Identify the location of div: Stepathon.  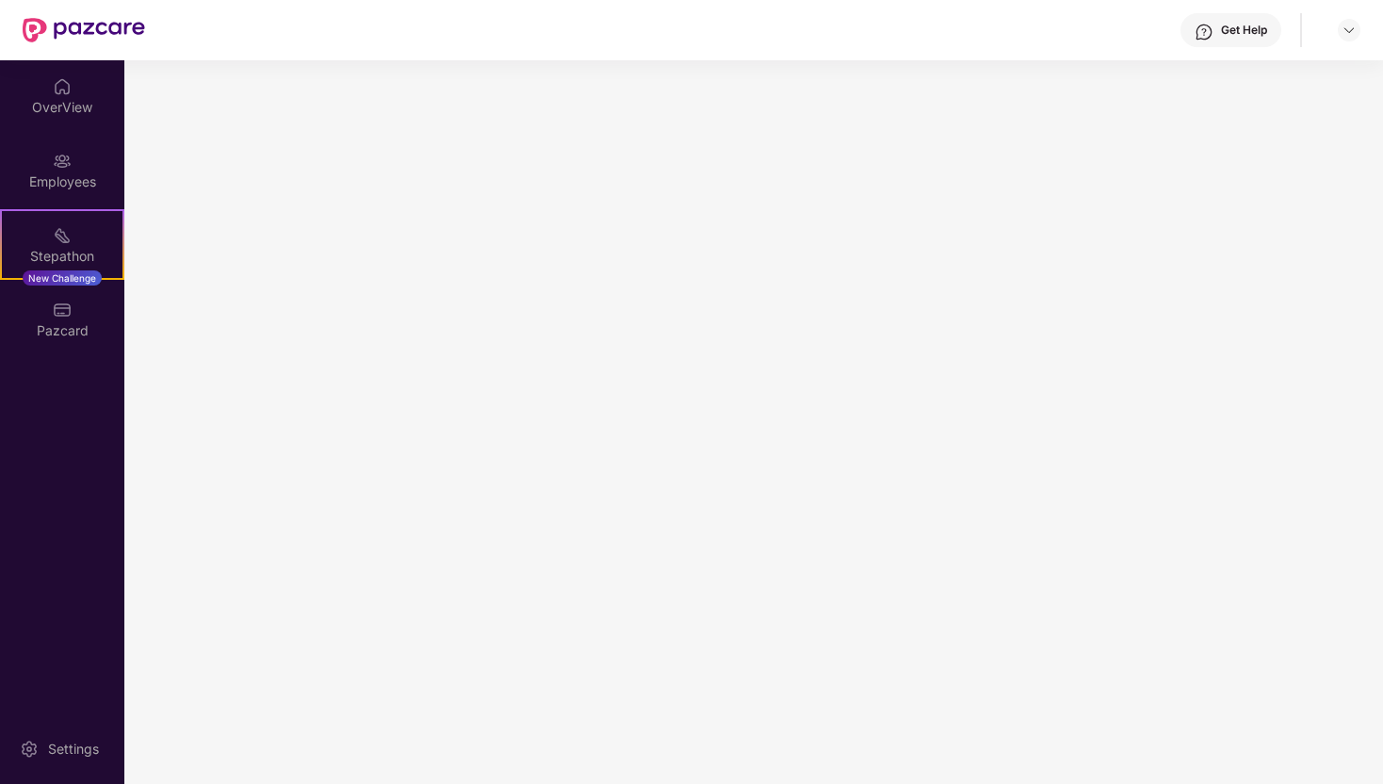
(62, 256).